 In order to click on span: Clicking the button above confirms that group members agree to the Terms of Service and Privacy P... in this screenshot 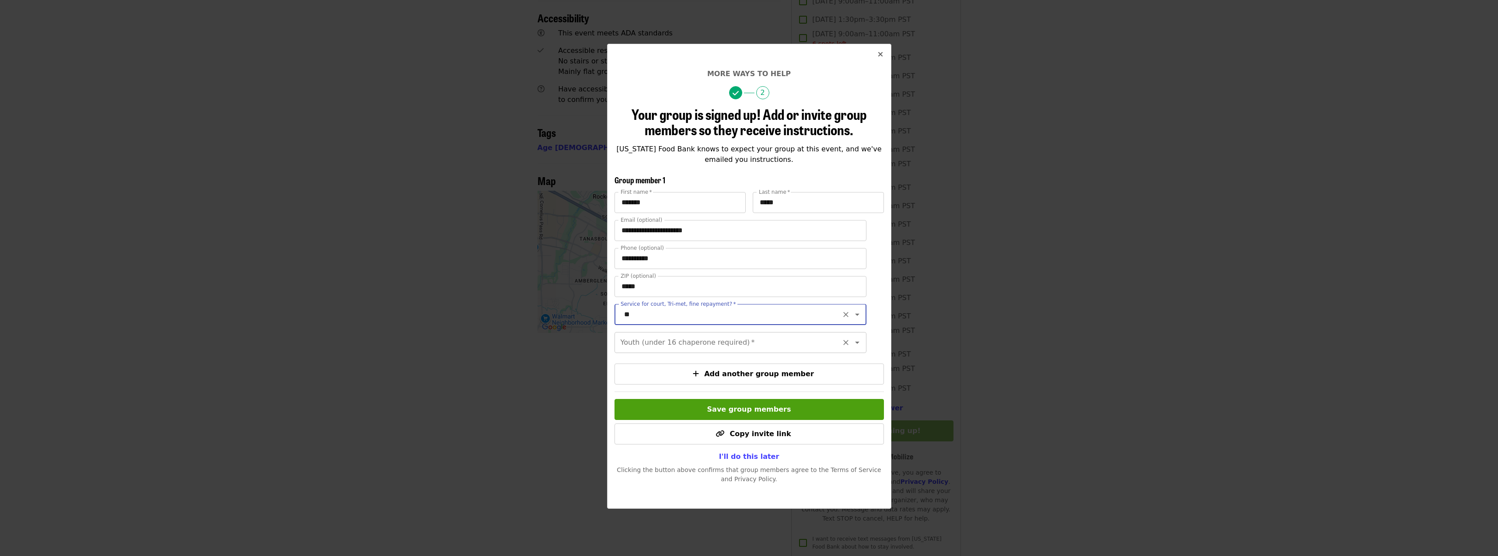, I will do `click(749, 474)`.